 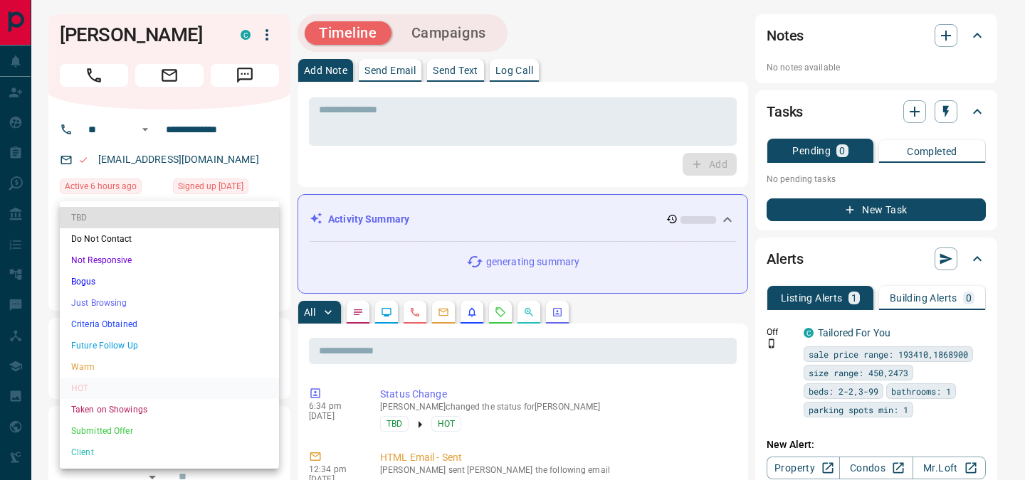 What do you see at coordinates (169, 367) in the screenshot?
I see `li: Warm` at bounding box center [169, 367].